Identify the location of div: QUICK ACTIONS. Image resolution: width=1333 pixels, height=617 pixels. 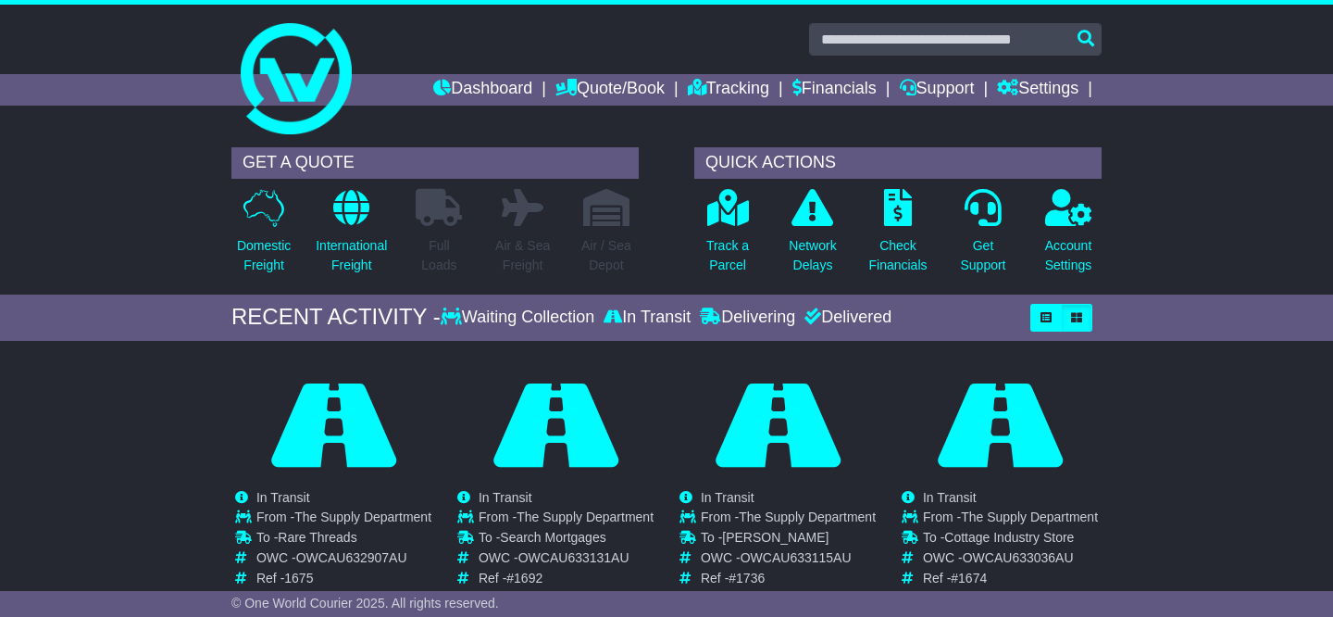
(898, 163).